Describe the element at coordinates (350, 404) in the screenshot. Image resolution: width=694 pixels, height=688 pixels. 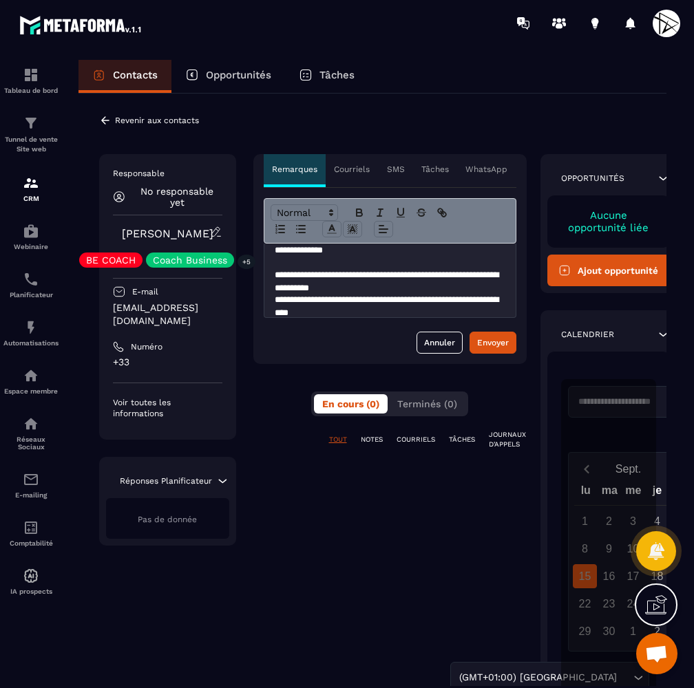
I see `button: En cours (0)` at that location.